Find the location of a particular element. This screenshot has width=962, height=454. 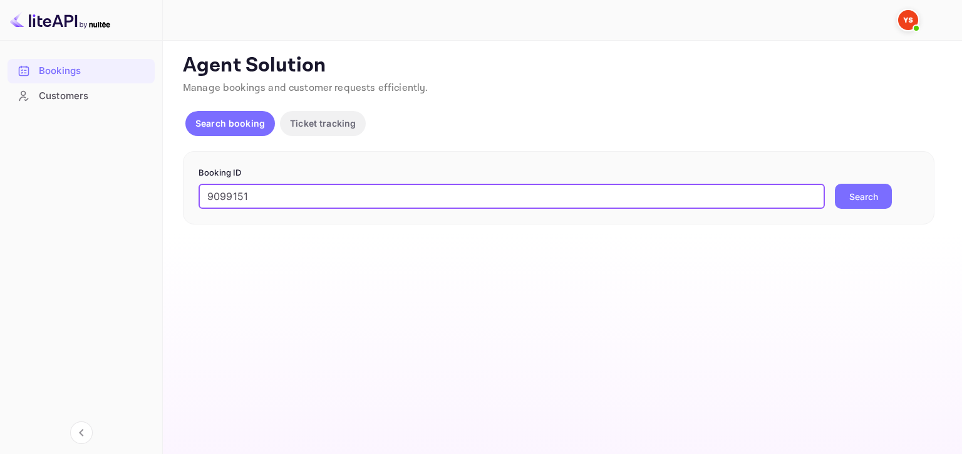

p: Ticket tracking is located at coordinates (323, 123).